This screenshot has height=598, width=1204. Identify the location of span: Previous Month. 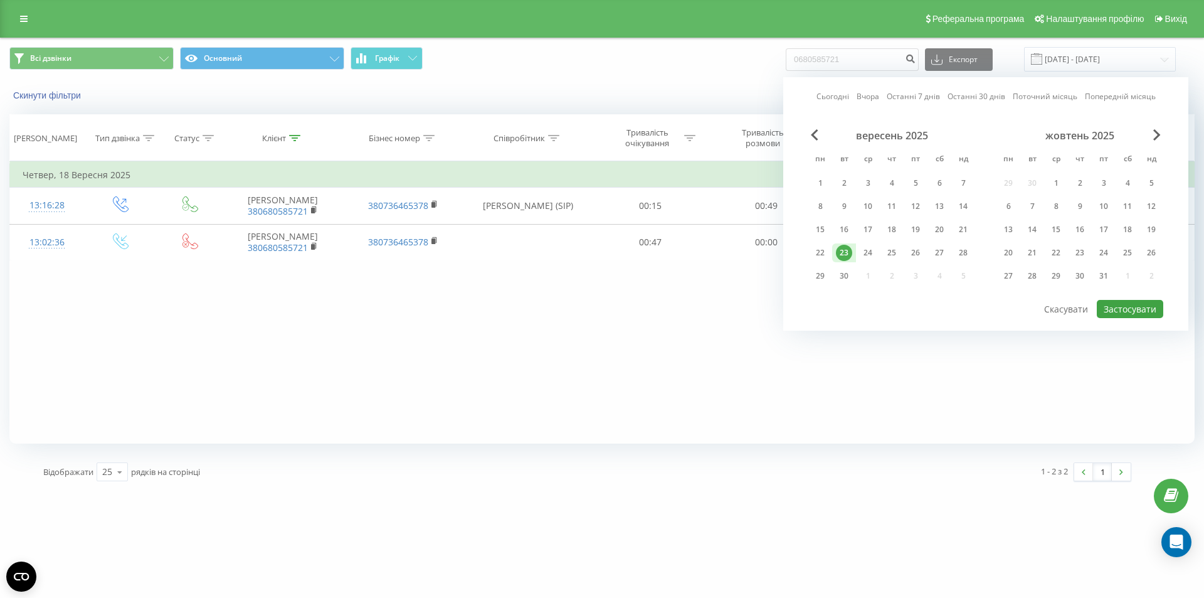
(815, 135).